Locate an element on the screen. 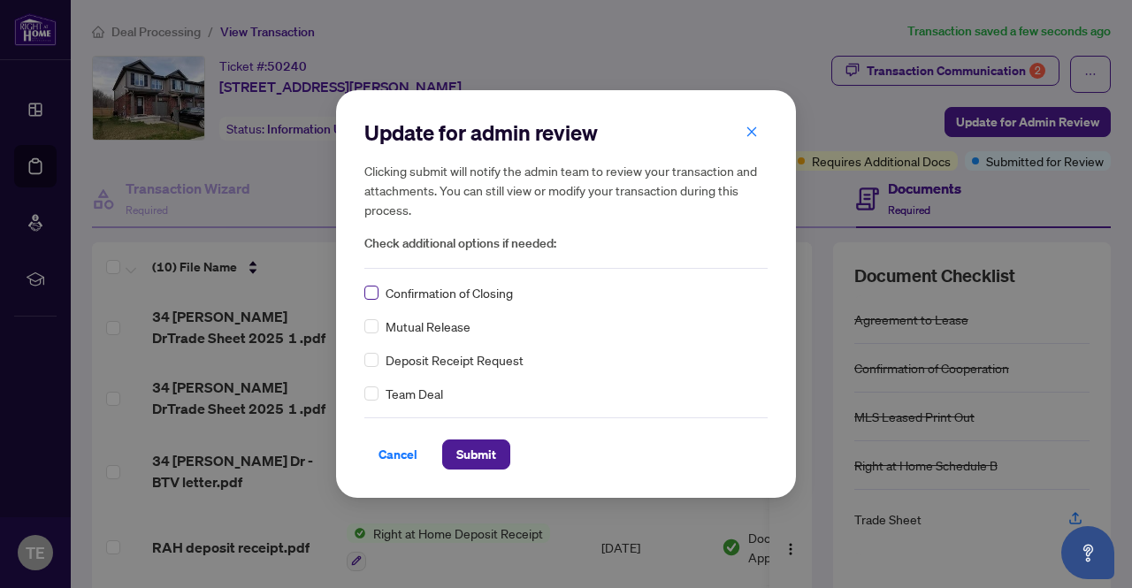  h5: Clicking submit will notify the admin team to review your transaction and attachments. You can st... is located at coordinates (566, 190).